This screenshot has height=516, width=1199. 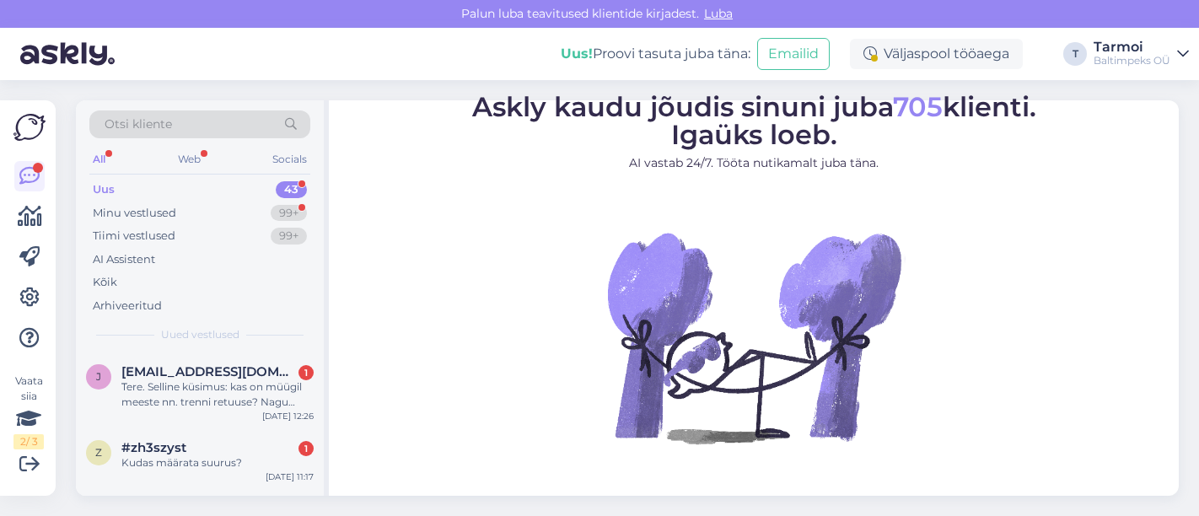 What do you see at coordinates (793, 54) in the screenshot?
I see `button: Emailid` at bounding box center [793, 54].